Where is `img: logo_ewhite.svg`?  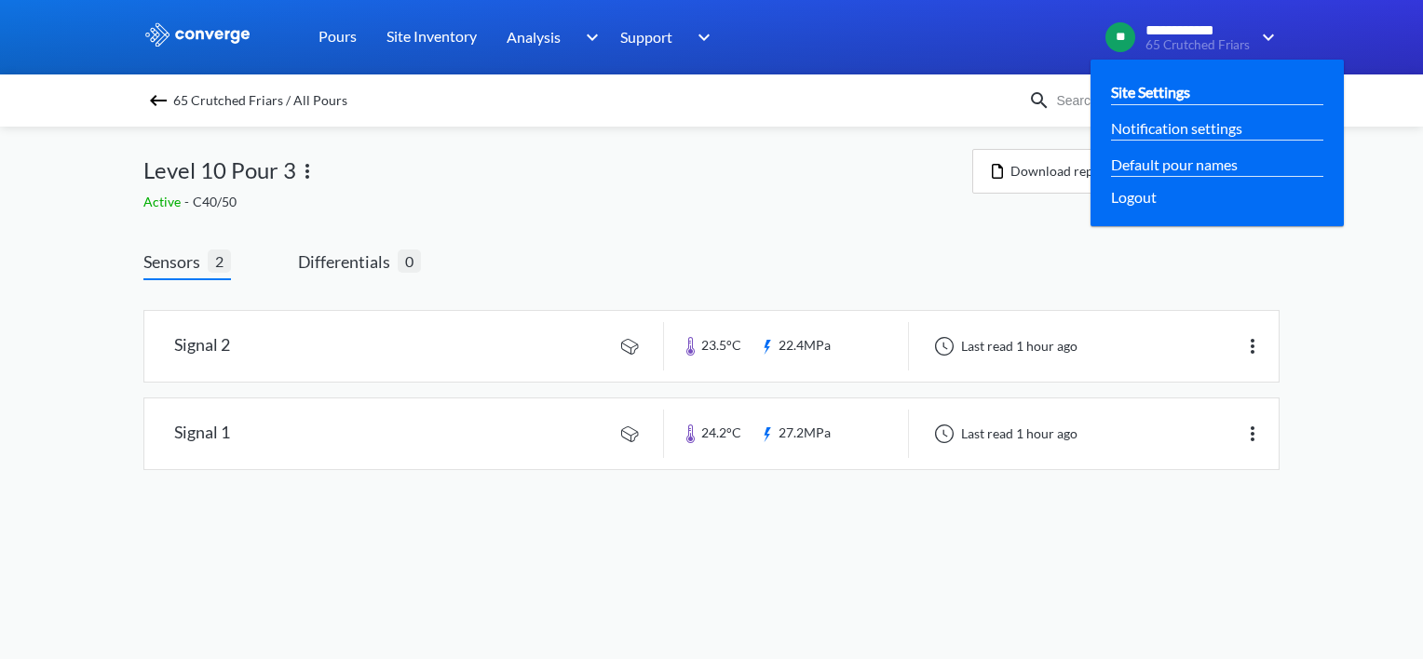 img: logo_ewhite.svg is located at coordinates (197, 34).